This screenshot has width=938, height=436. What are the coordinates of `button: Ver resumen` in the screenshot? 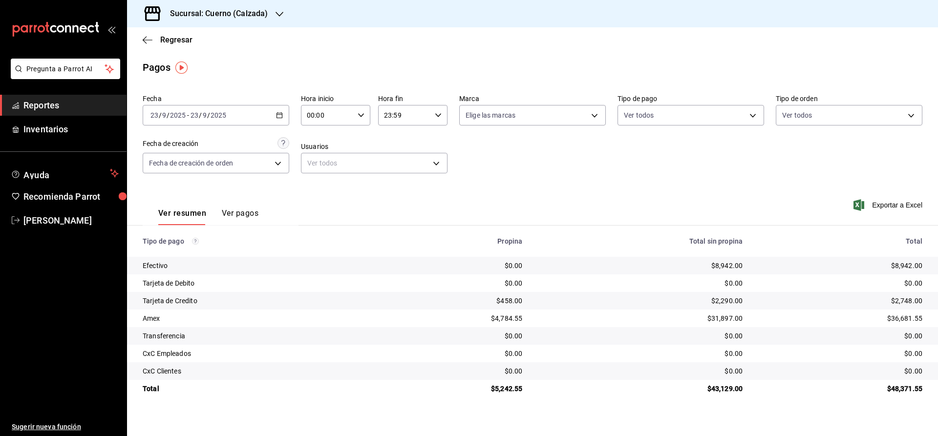 It's located at (182, 217).